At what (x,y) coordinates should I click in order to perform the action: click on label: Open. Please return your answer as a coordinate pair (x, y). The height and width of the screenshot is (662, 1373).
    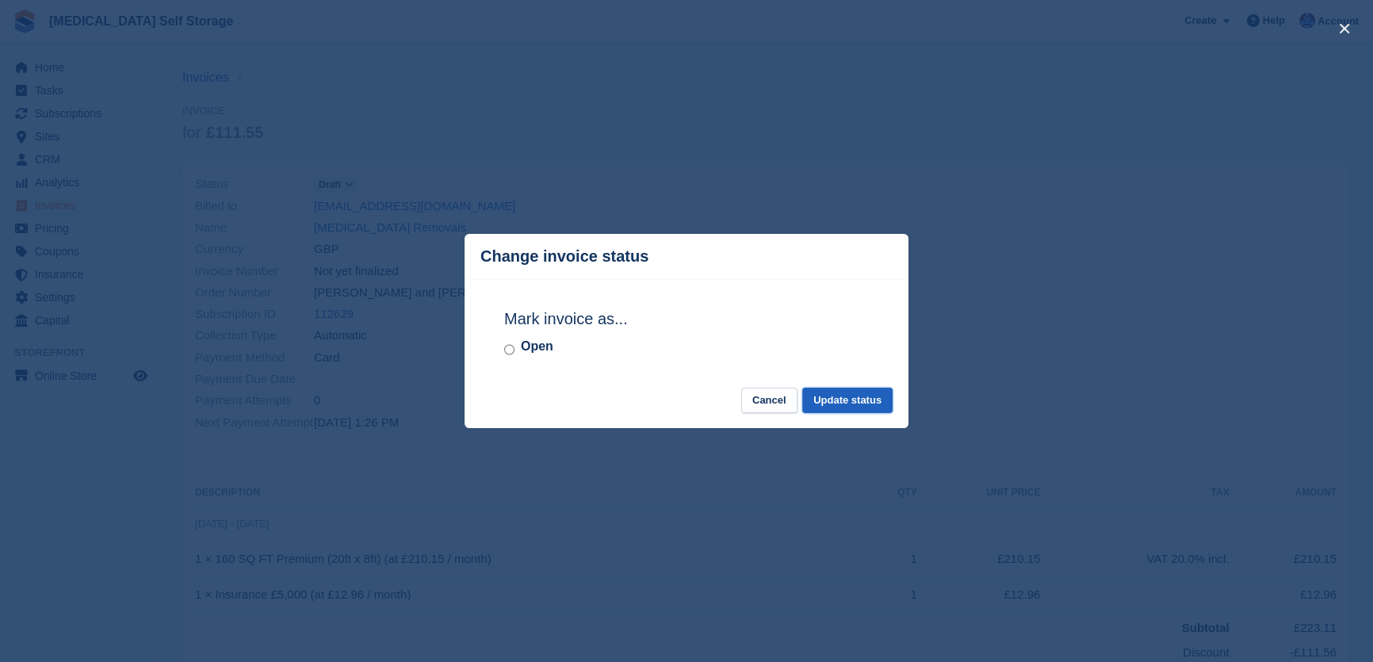
    Looking at the image, I should click on (537, 346).